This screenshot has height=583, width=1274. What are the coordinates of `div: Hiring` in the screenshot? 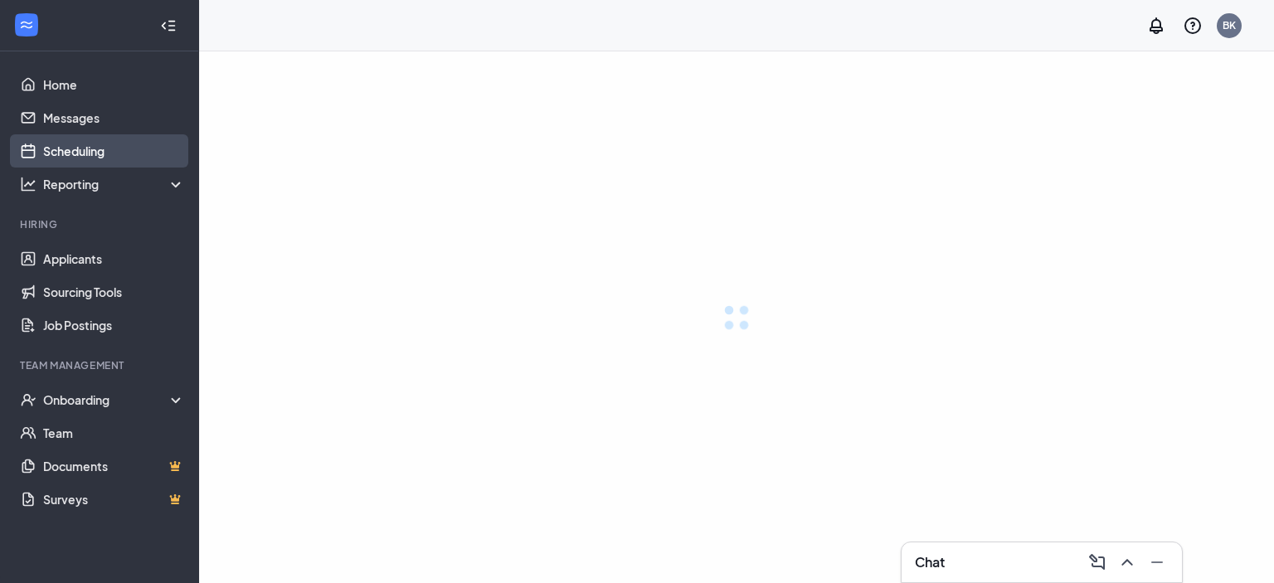 It's located at (100, 224).